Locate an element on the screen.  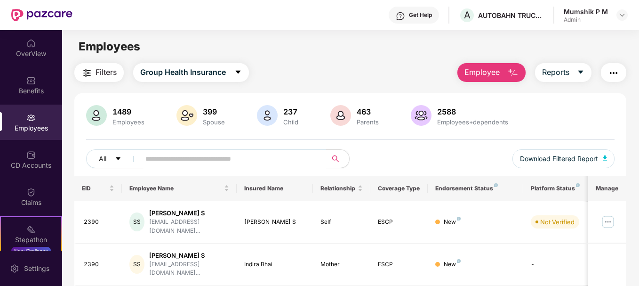
span: Reports is located at coordinates (556, 72).